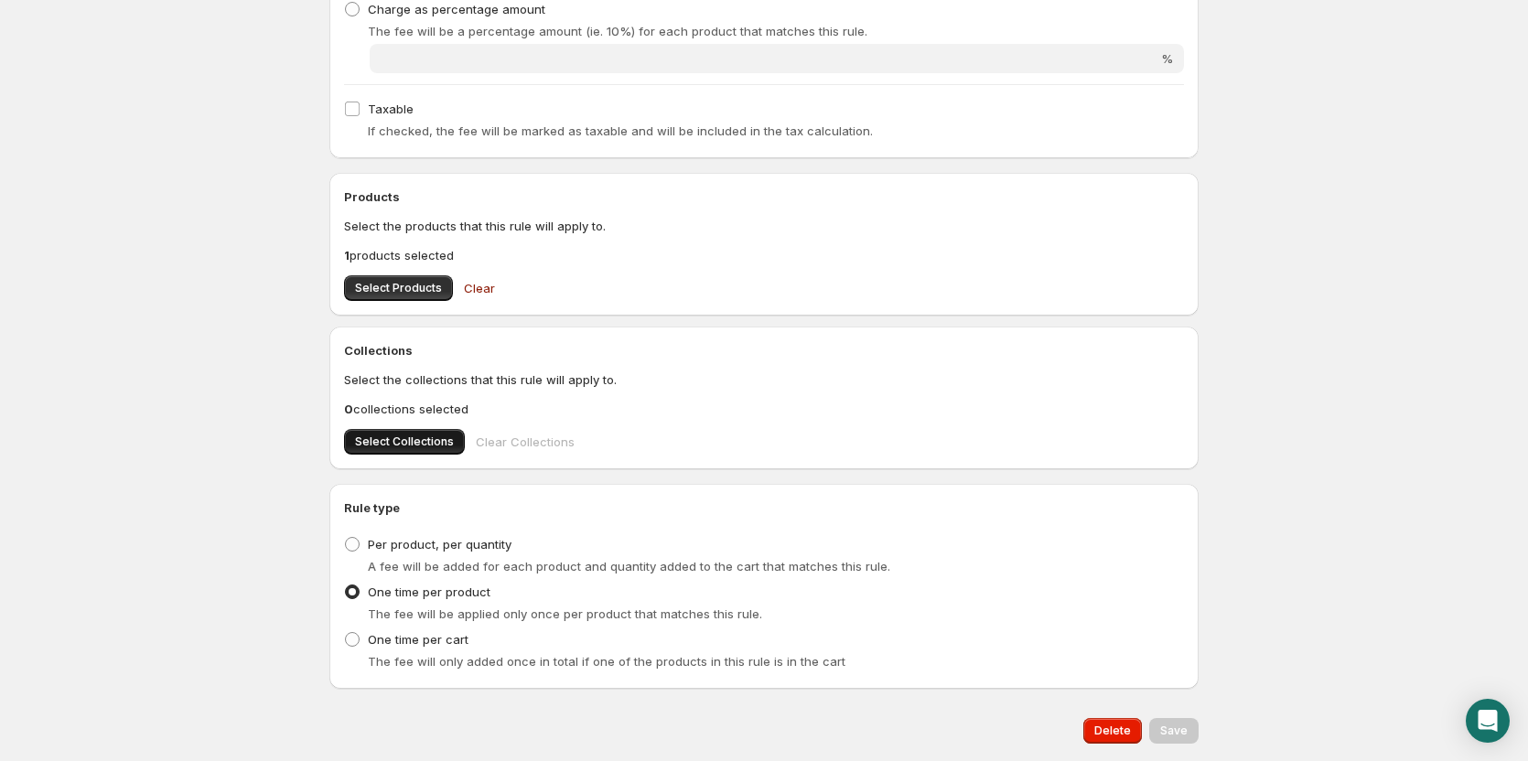 The width and height of the screenshot is (1528, 761). I want to click on span: Charge as percentage amount, so click(456, 9).